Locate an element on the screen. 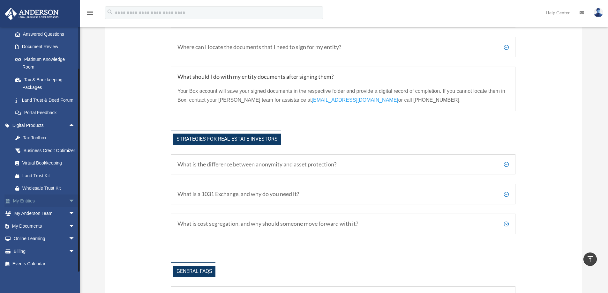  a: Billingarrow_drop_down is located at coordinates (44, 252).